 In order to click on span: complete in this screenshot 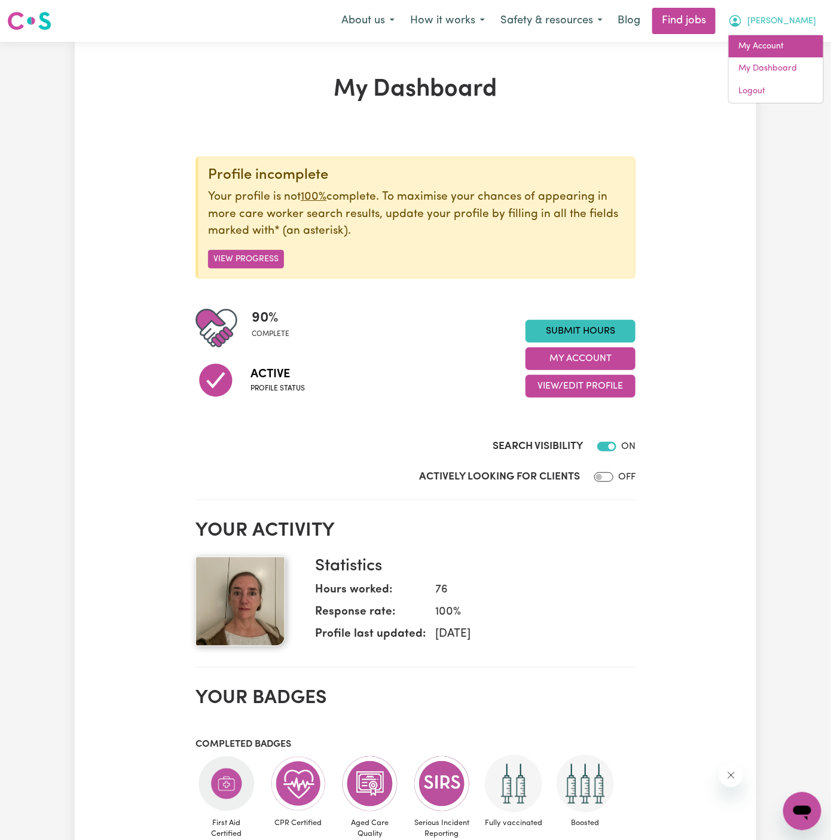, I will do `click(270, 334)`.